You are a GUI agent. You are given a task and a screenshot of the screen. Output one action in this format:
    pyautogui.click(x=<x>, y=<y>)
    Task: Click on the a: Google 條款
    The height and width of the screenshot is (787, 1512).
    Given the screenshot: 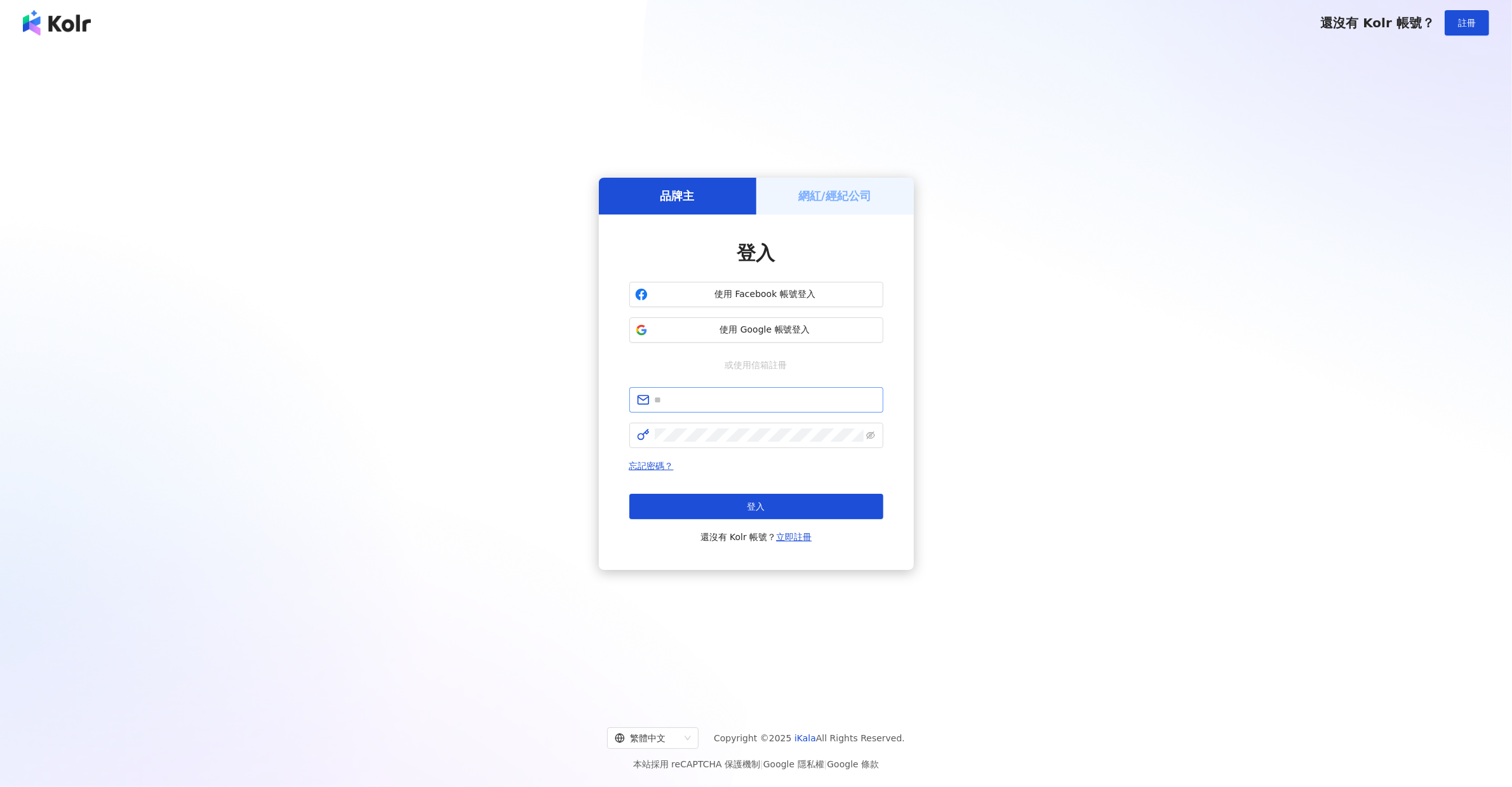 What is the action you would take?
    pyautogui.click(x=853, y=764)
    